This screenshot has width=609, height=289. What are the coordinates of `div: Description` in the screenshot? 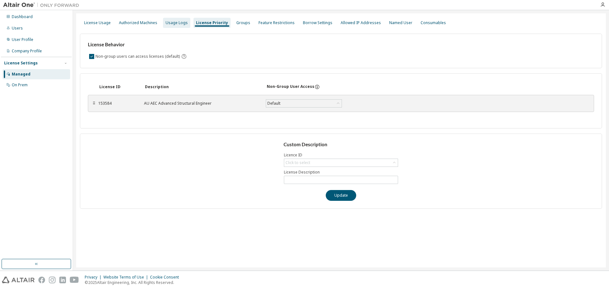 It's located at (202, 87).